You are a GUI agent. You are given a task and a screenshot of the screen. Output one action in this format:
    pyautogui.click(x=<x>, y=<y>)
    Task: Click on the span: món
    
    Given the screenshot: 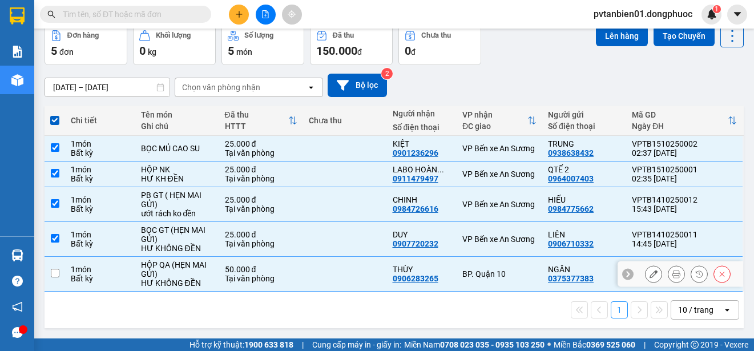 What is the action you would take?
    pyautogui.click(x=244, y=52)
    